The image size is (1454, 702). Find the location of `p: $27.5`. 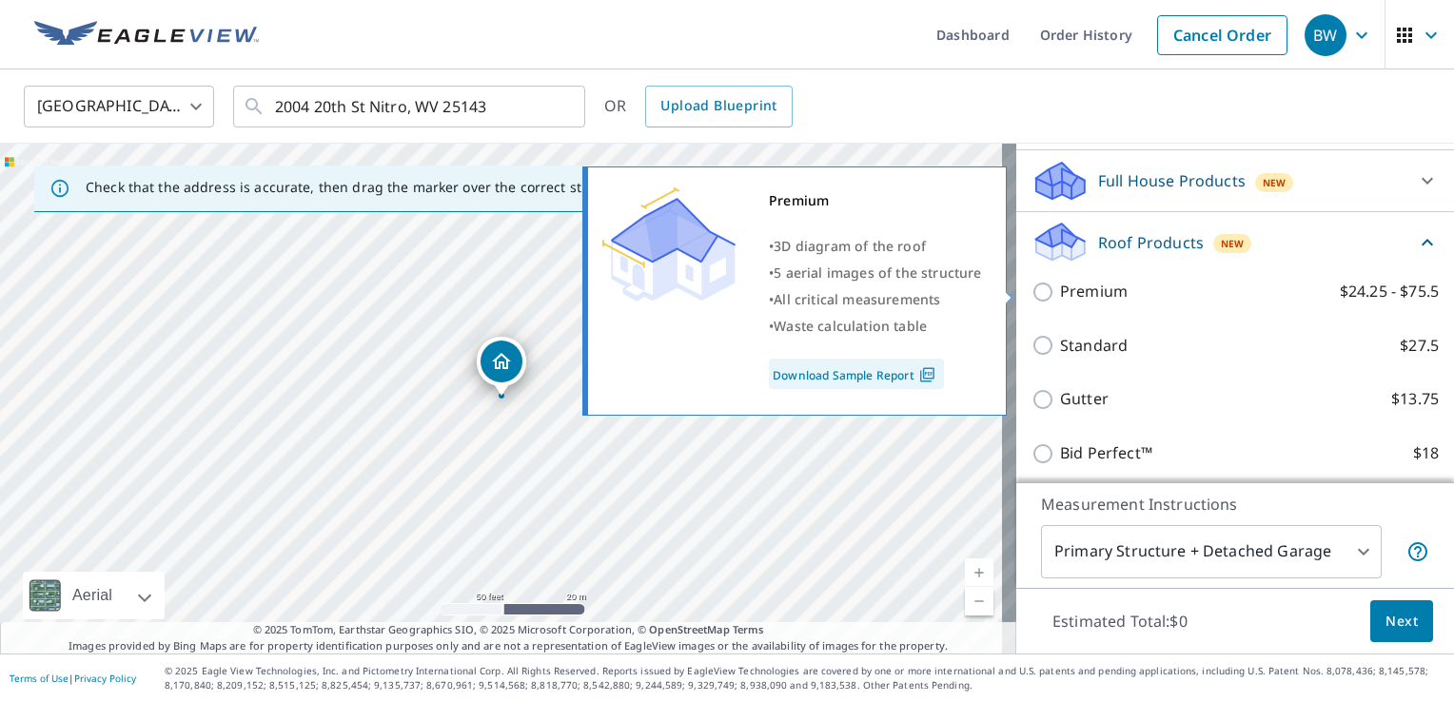

p: $27.5 is located at coordinates (1419, 345).